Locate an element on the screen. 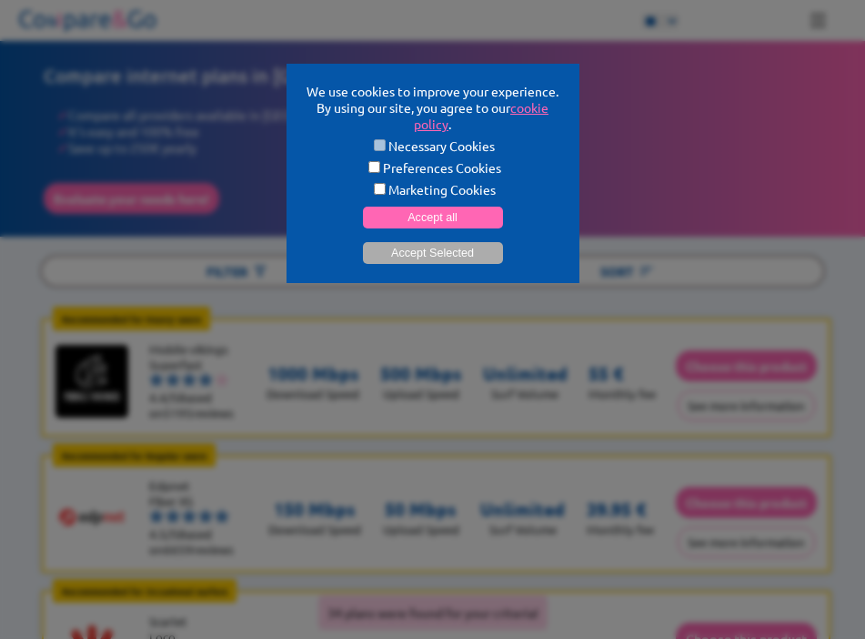 Image resolution: width=865 pixels, height=639 pixels. input: Necessary Cookies is located at coordinates (379, 145).